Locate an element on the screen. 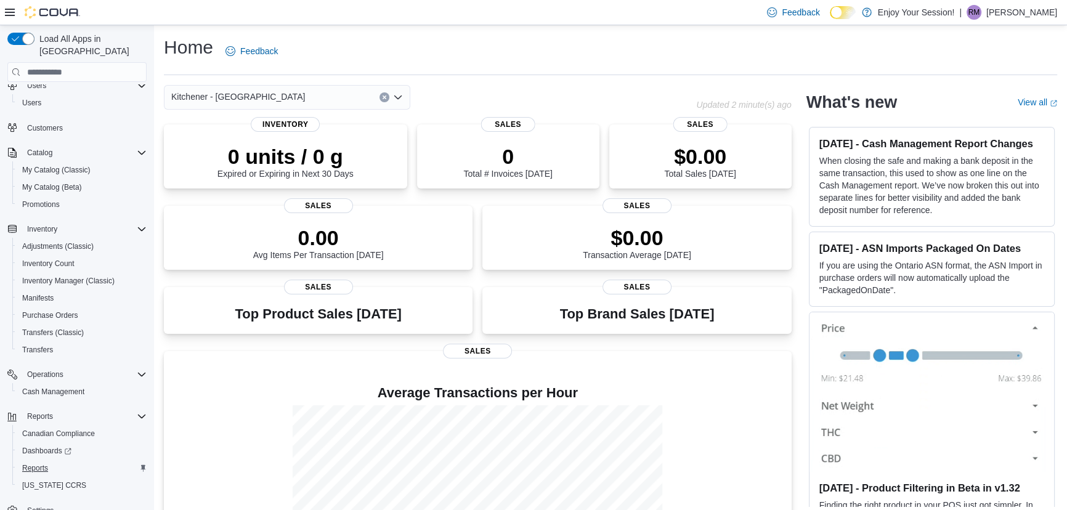 The width and height of the screenshot is (1067, 510). a: My Catalog (Beta) is located at coordinates (52, 187).